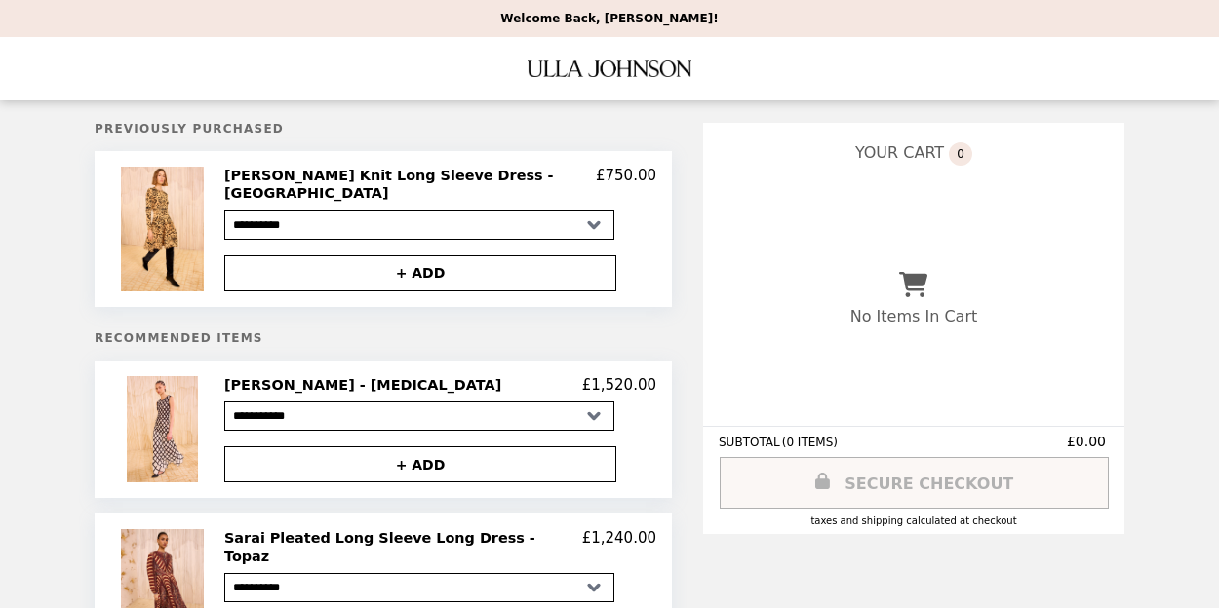 The width and height of the screenshot is (1219, 608). What do you see at coordinates (913, 316) in the screenshot?
I see `p: No Items In Cart` at bounding box center [913, 316].